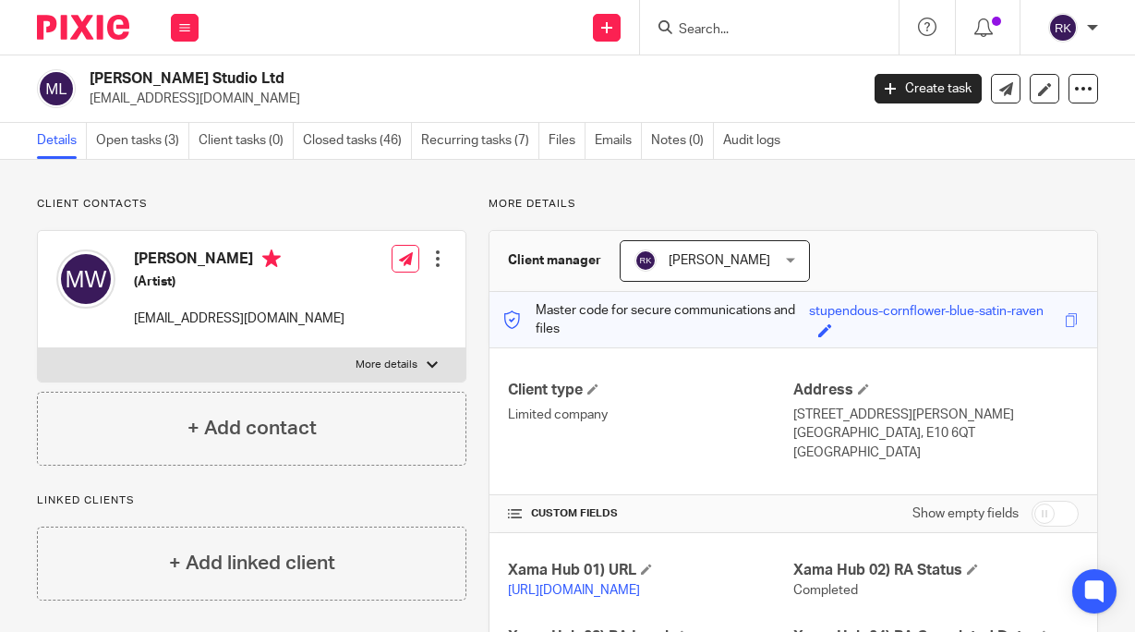 Image resolution: width=1135 pixels, height=632 pixels. I want to click on a: Closed tasks (46), so click(357, 140).